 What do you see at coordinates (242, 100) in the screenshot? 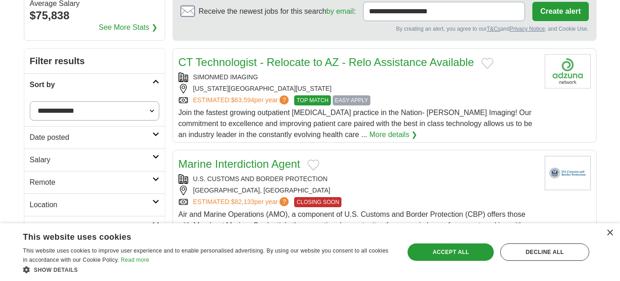
I see `span: $63,594` at bounding box center [242, 100].